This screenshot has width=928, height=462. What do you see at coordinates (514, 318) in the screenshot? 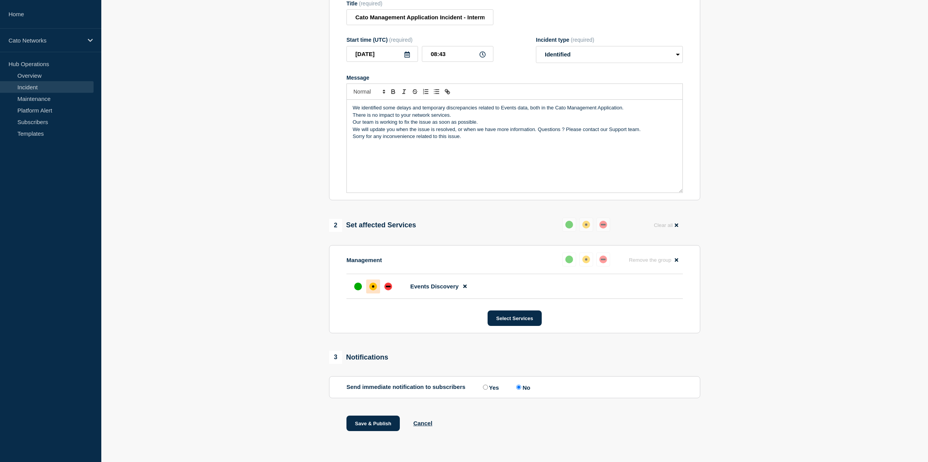
I see `button: Select Services` at bounding box center [514, 318].